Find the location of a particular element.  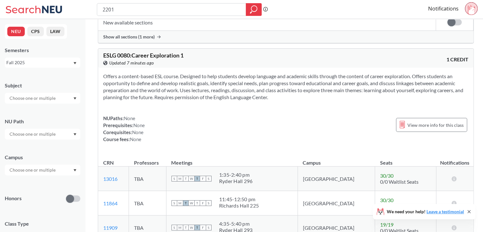

button: LAW is located at coordinates (55, 31).